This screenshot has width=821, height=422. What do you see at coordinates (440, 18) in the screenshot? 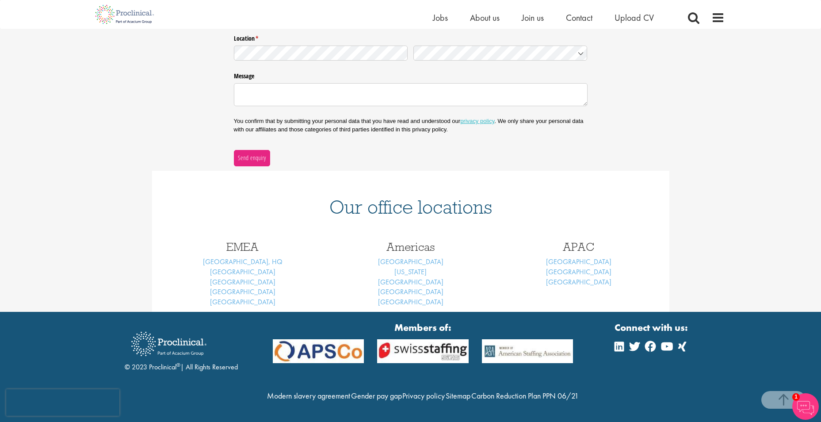
I see `a: Jobs` at bounding box center [440, 18].